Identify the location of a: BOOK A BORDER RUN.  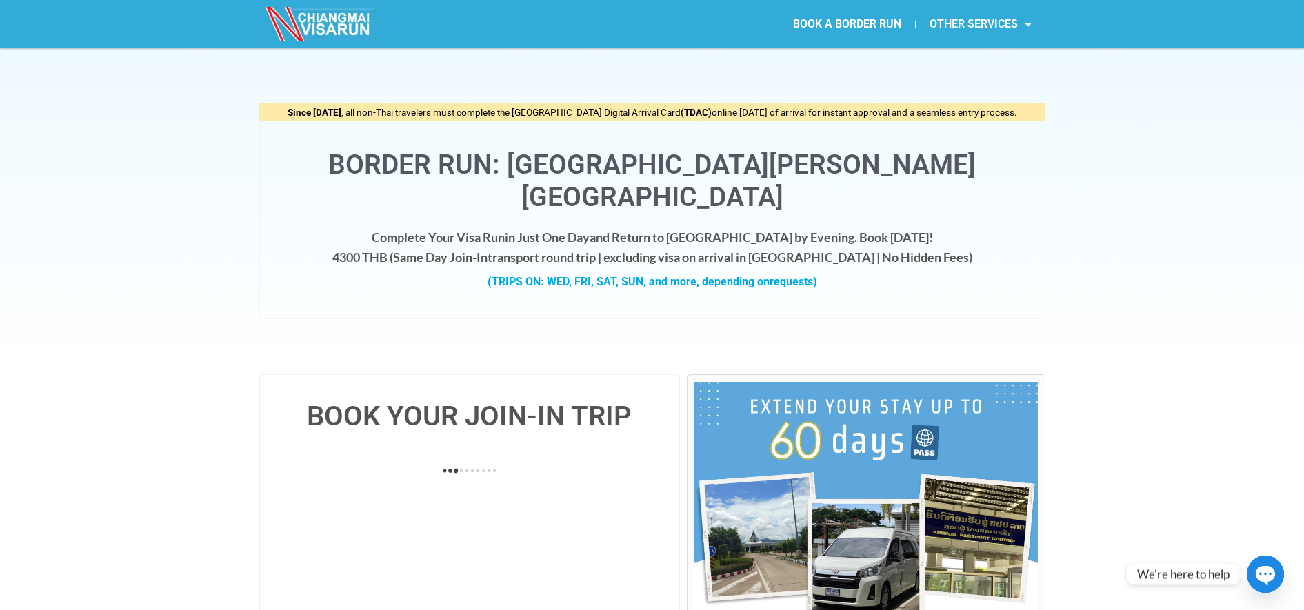
(847, 24).